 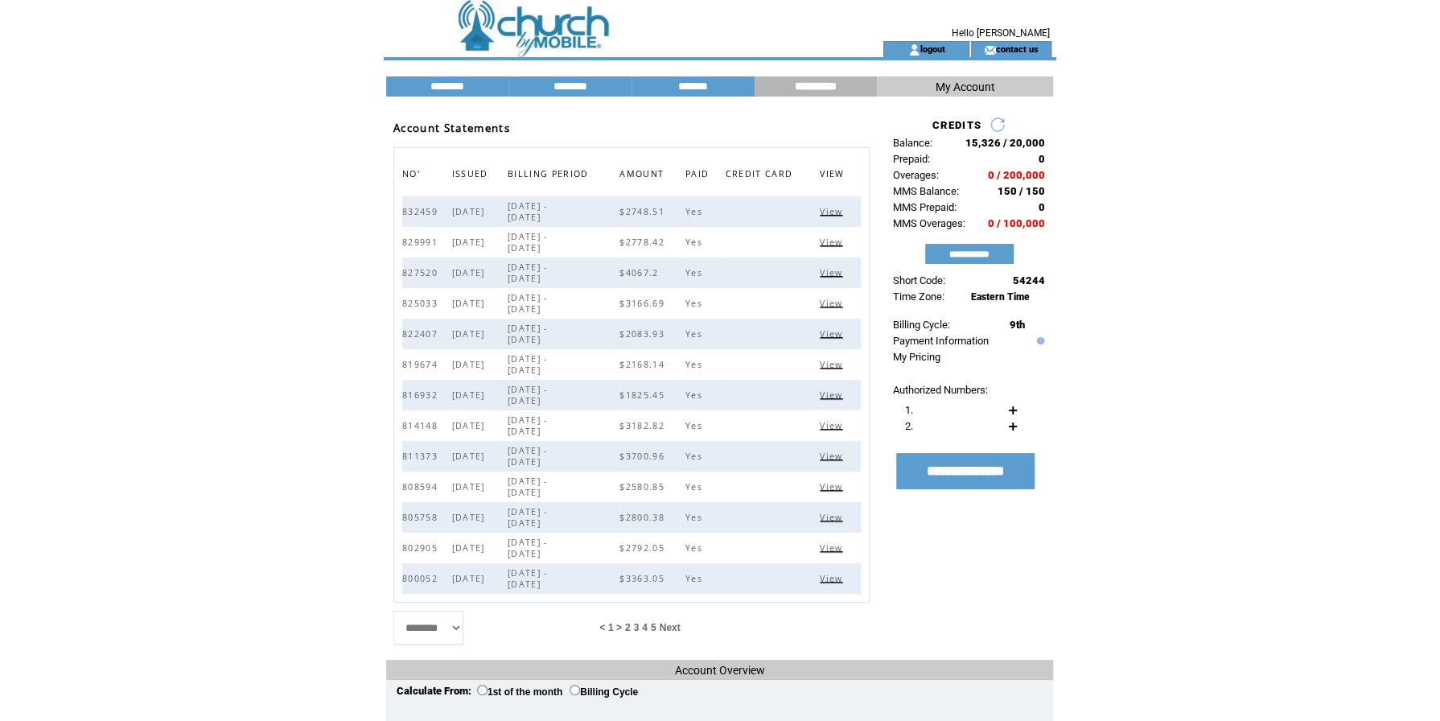 What do you see at coordinates (636, 628) in the screenshot?
I see `a: 3` at bounding box center [636, 628].